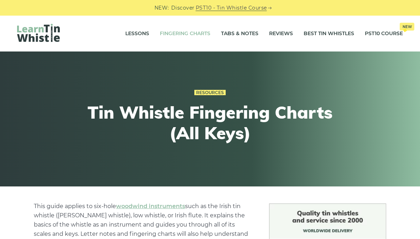  I want to click on span: New, so click(407, 27).